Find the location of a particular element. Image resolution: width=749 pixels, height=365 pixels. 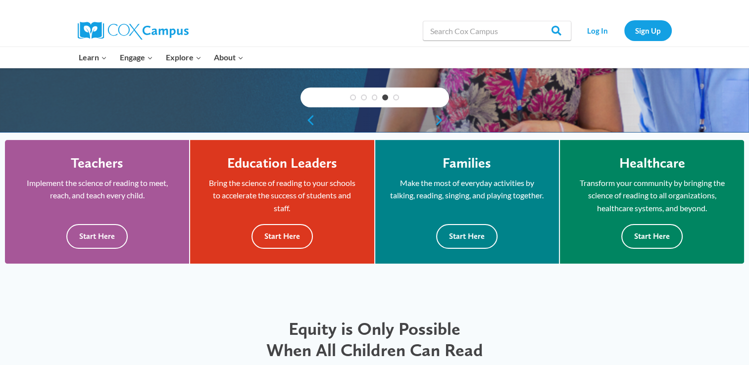

button: Child menu of Explore is located at coordinates (184, 57).